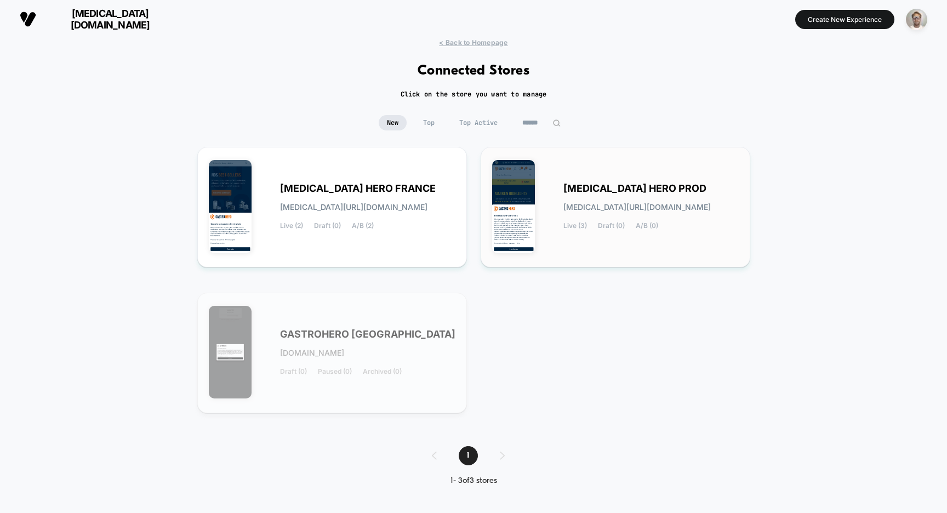 The image size is (947, 513). I want to click on span: A/B (2), so click(363, 226).